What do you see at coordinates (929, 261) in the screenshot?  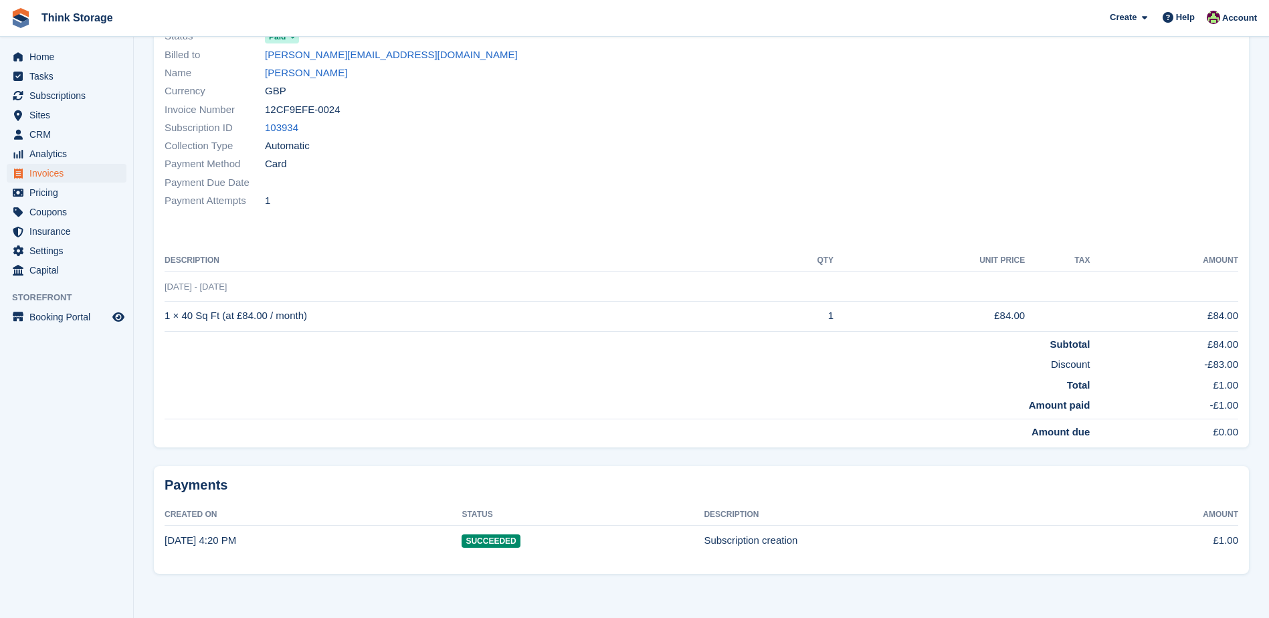 I see `th: Unit Price` at bounding box center [929, 261].